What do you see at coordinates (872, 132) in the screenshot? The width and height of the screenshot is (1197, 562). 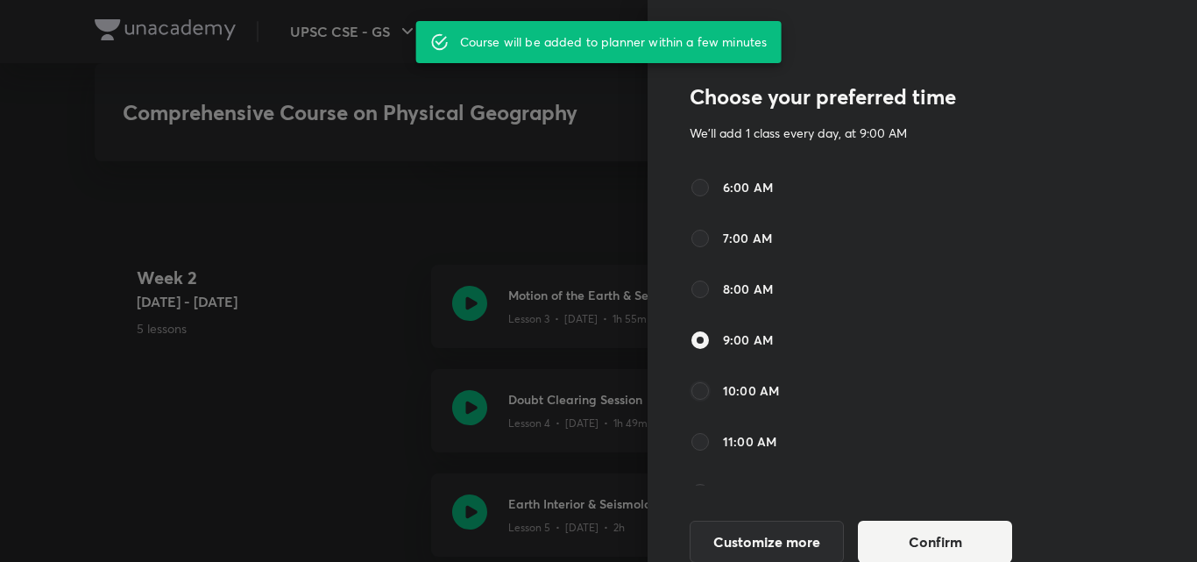 I see `p: We'll add 1 class every day, at 9:00 AM` at bounding box center [872, 132].